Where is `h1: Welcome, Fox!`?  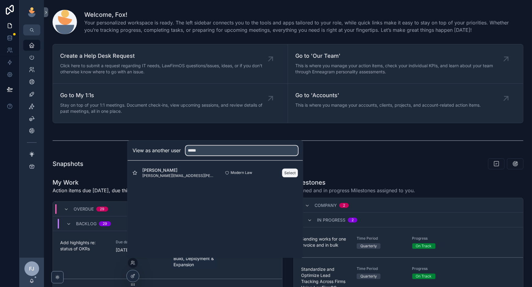
h1: Welcome, Fox! is located at coordinates (304, 15).